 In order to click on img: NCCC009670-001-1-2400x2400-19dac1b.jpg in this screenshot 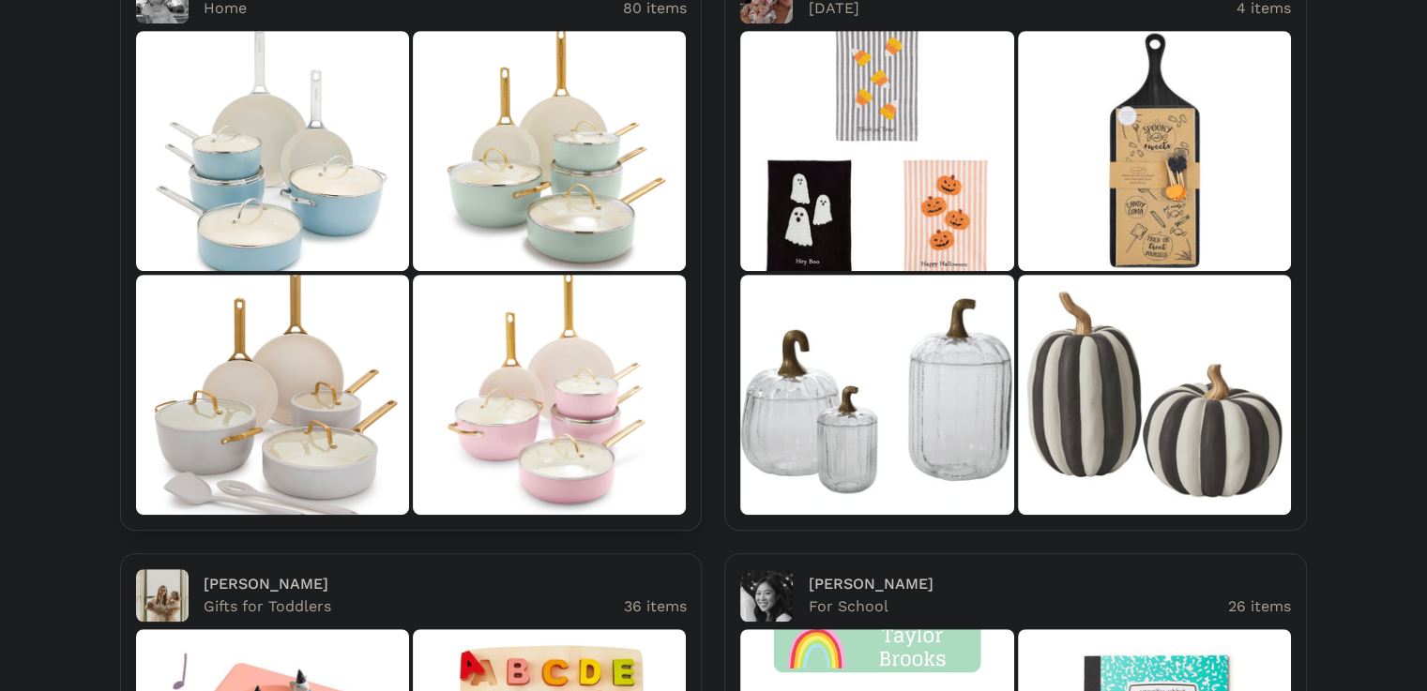, I will do `click(272, 395)`.